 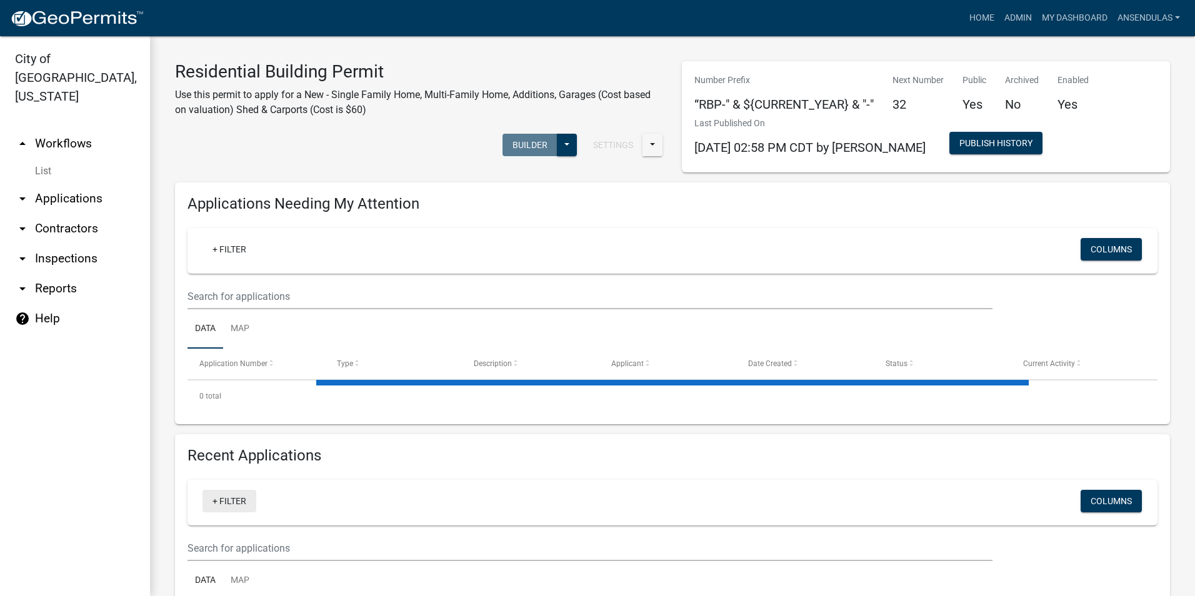 I want to click on p: Last Published On, so click(x=810, y=123).